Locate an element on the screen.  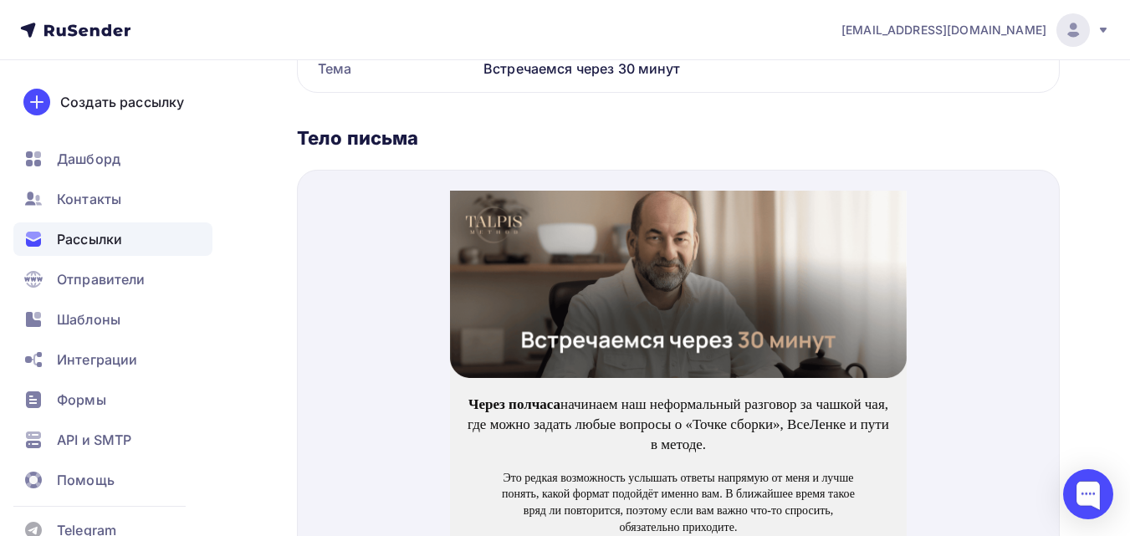
span: Формы is located at coordinates (81, 400).